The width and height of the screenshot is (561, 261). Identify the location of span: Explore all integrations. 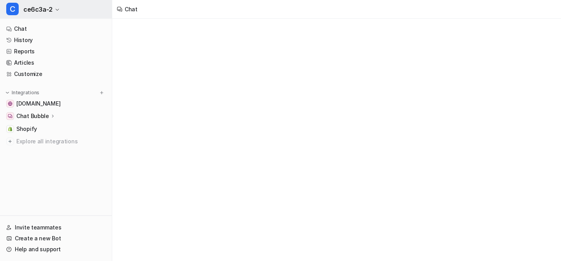
(61, 141).